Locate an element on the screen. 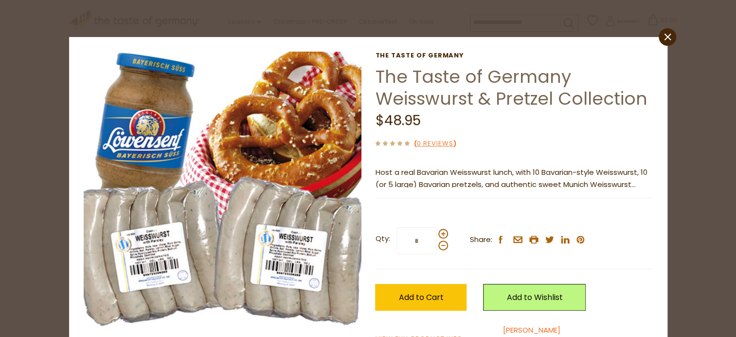 The image size is (736, 337). input: Qty: is located at coordinates (417, 240).